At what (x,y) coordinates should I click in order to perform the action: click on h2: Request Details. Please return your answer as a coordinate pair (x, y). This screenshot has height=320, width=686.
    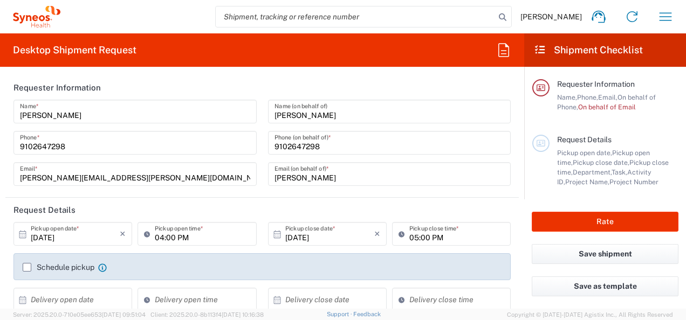
    Looking at the image, I should click on (44, 210).